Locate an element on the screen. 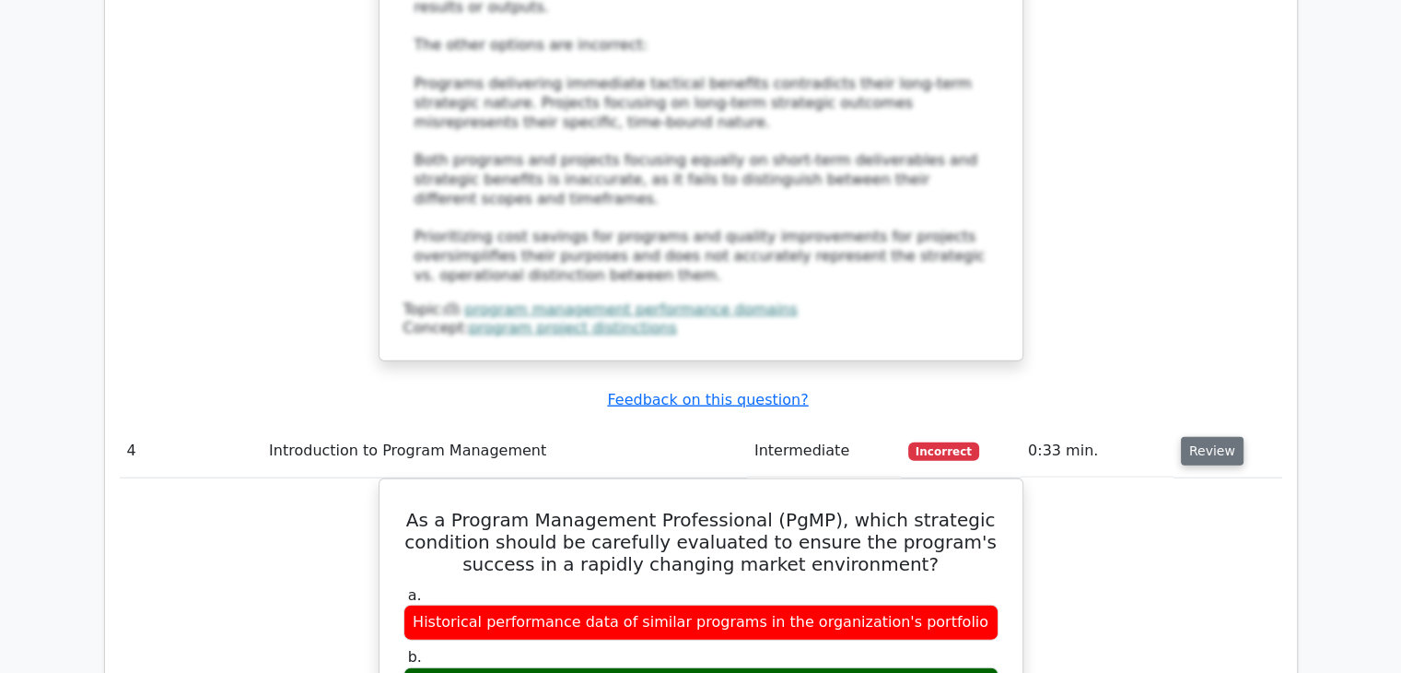 The width and height of the screenshot is (1401, 673). td: 4 is located at coordinates (191, 451).